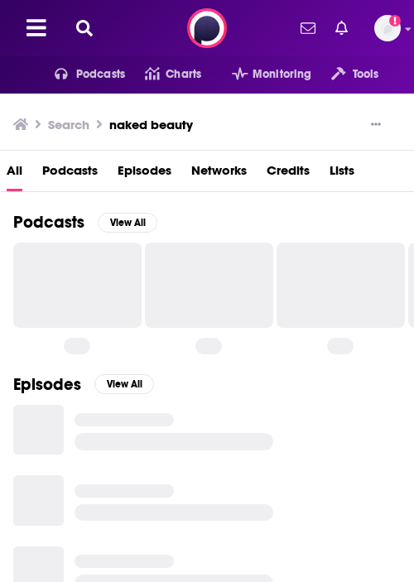  What do you see at coordinates (163, 74) in the screenshot?
I see `a: Charts` at bounding box center [163, 74].